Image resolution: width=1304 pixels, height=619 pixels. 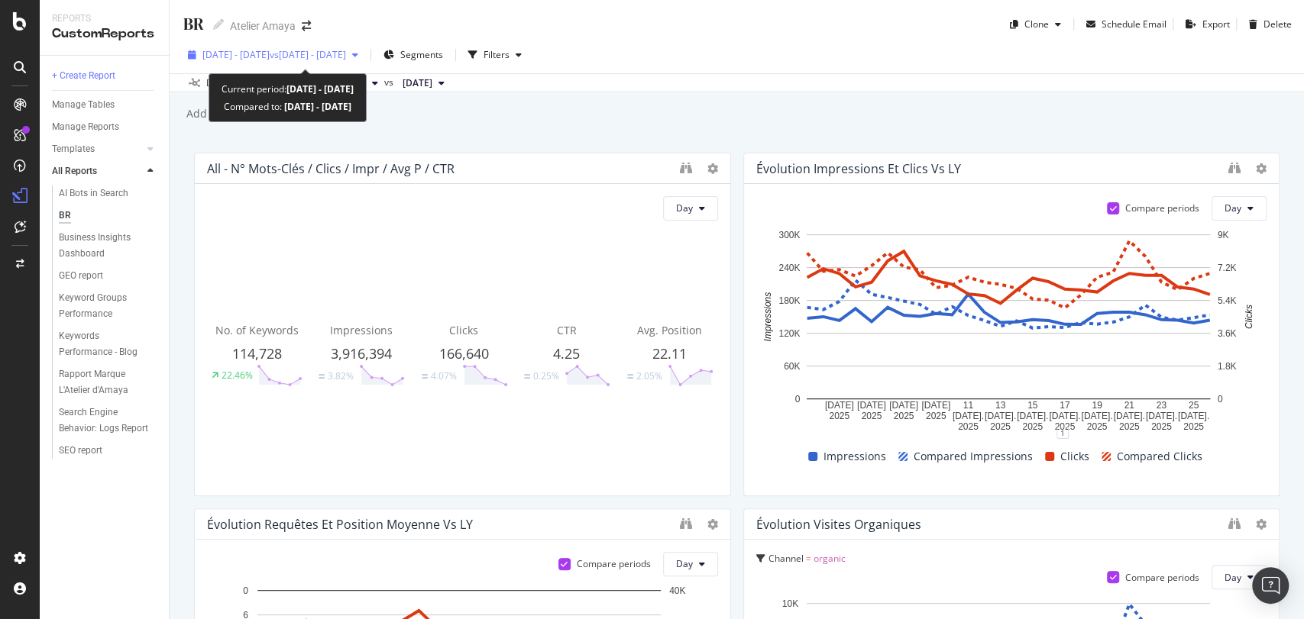 What do you see at coordinates (97, 149) in the screenshot?
I see `a: Templates` at bounding box center [97, 149].